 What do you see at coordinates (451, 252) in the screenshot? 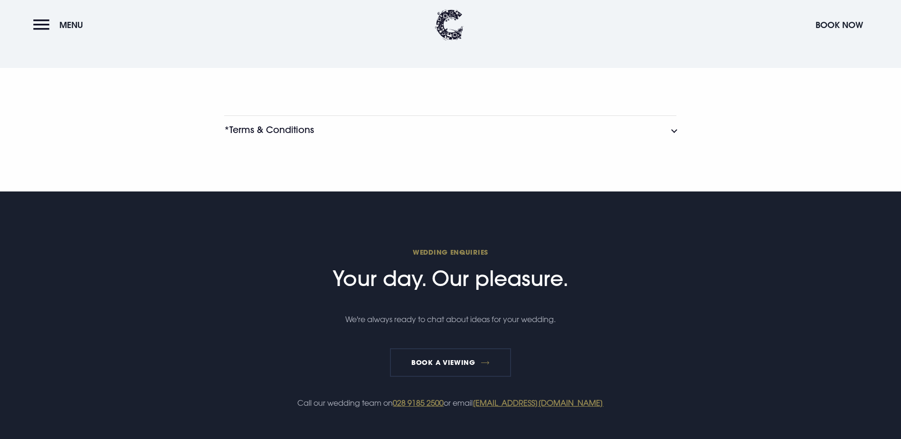
I see `span: Wedding Enquiries` at bounding box center [451, 252].